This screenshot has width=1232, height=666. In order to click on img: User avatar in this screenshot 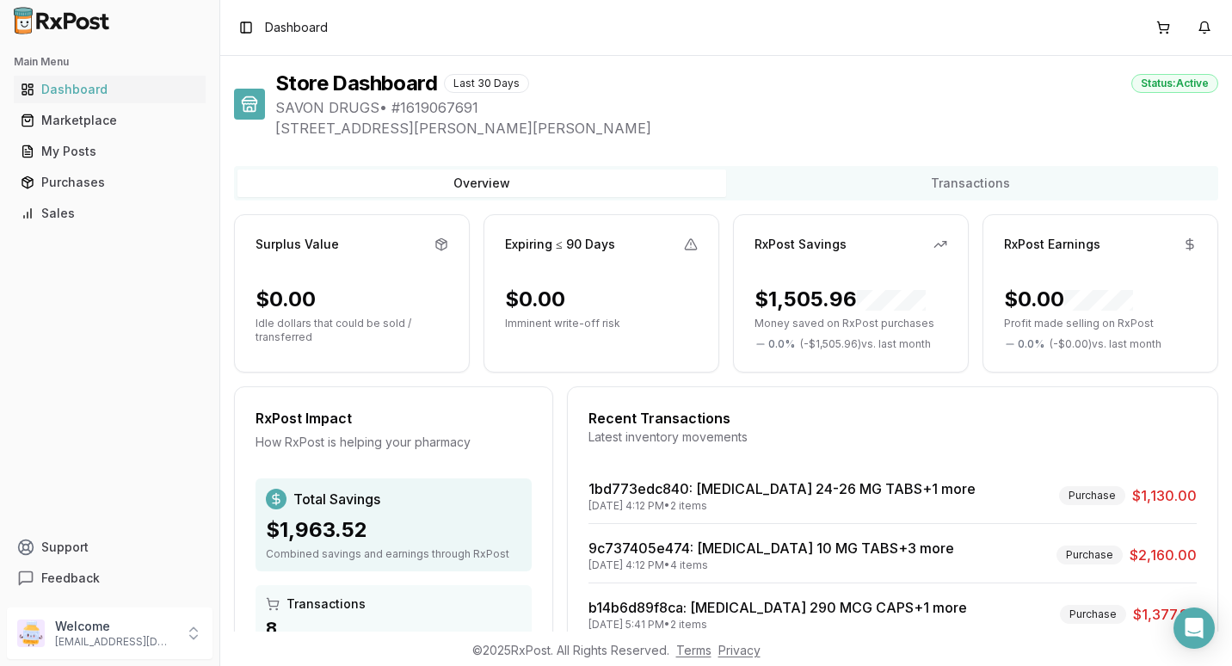, I will do `click(31, 633)`.